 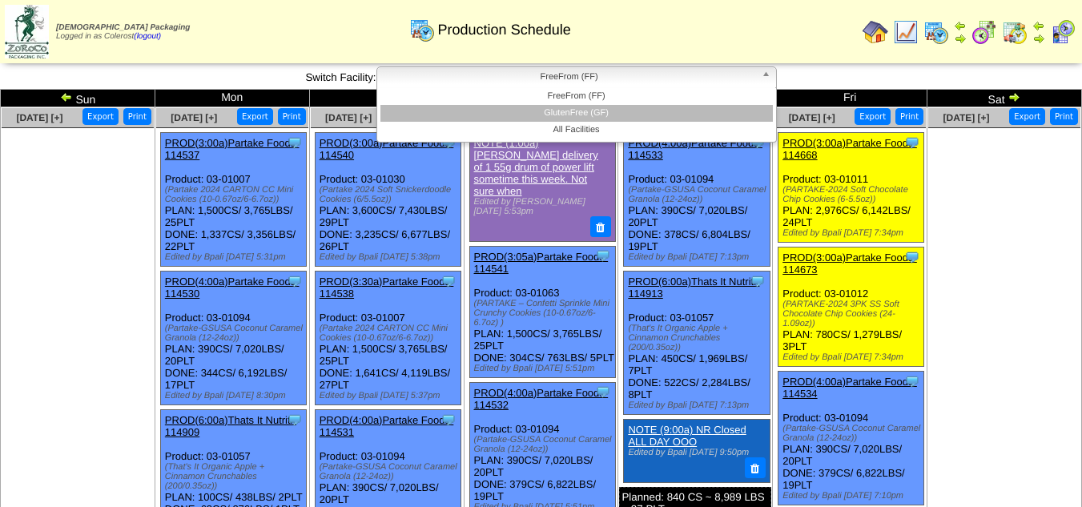 What do you see at coordinates (577, 130) in the screenshot?
I see `li: All Facilities` at bounding box center [577, 130].